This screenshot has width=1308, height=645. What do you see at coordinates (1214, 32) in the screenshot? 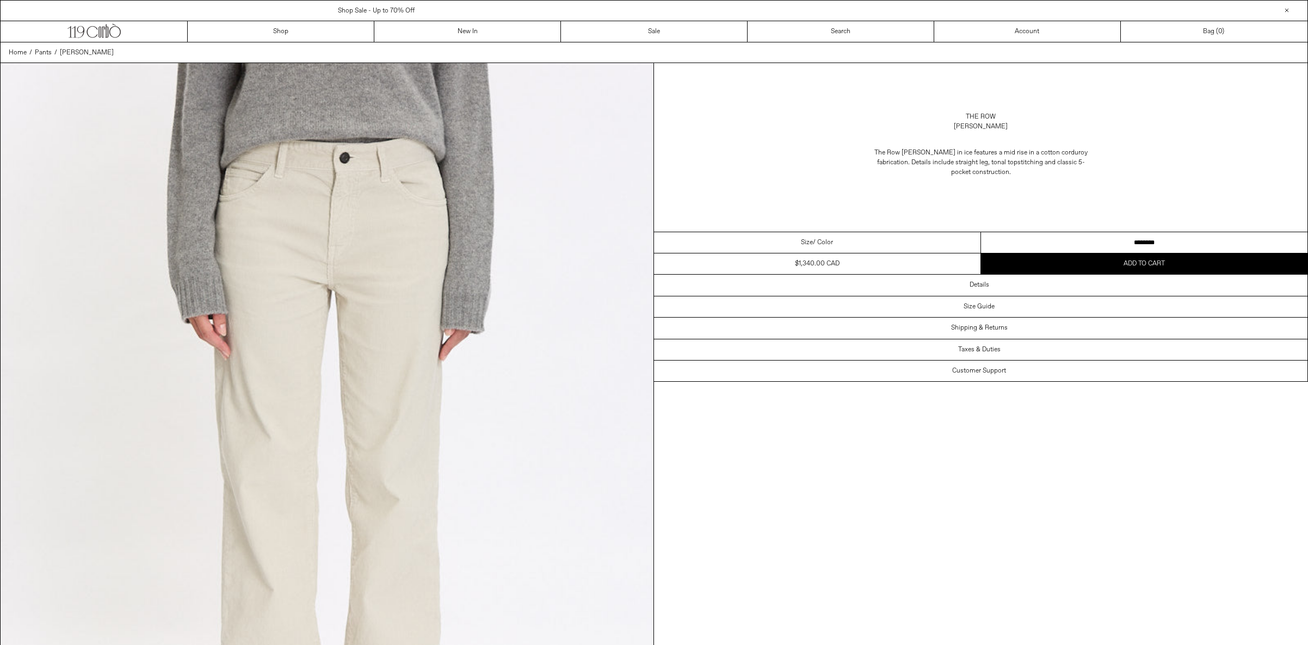
I see `a: Bag ()` at bounding box center [1214, 32].